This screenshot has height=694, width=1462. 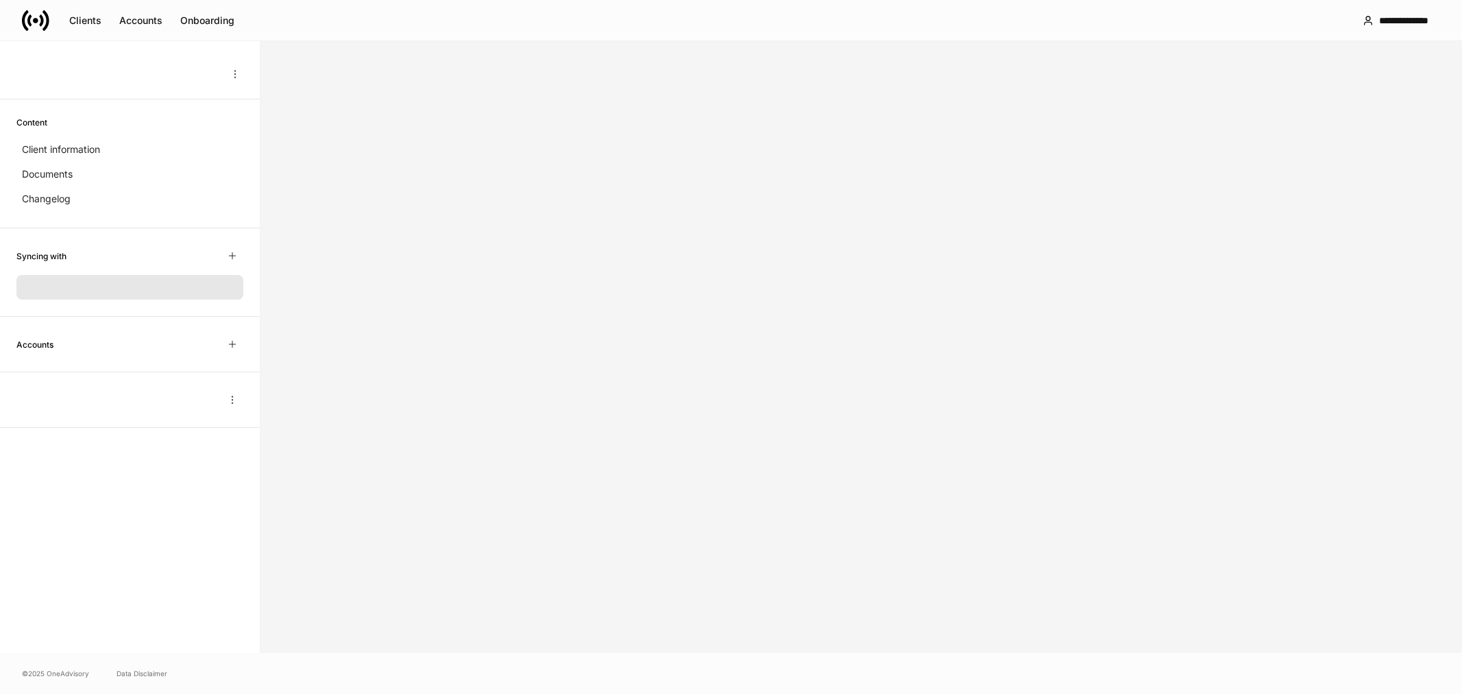 What do you see at coordinates (207, 21) in the screenshot?
I see `div: Onboarding` at bounding box center [207, 21].